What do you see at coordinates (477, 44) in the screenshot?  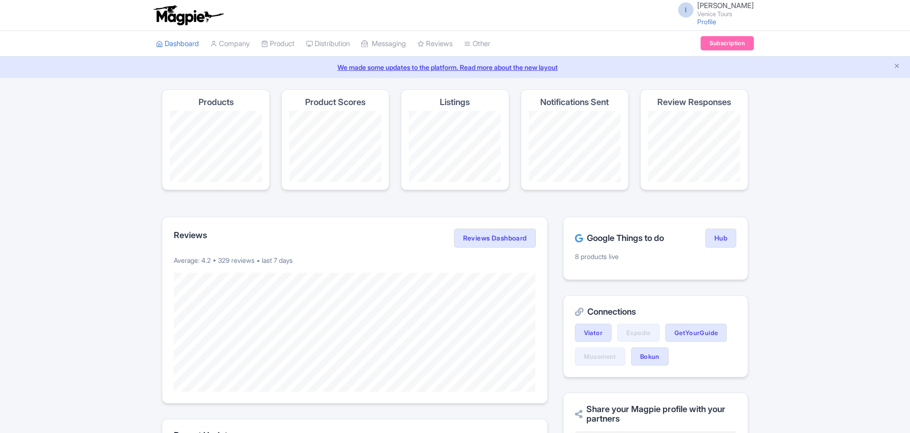 I see `a: Other` at bounding box center [477, 44].